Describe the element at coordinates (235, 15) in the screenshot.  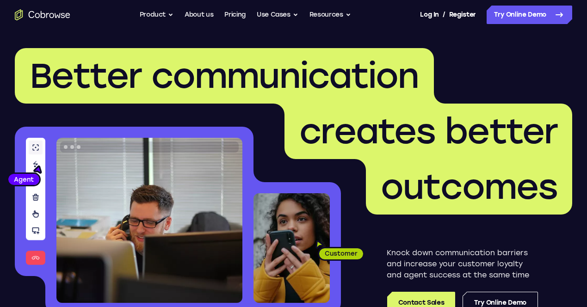
I see `a: Pricing` at that location.